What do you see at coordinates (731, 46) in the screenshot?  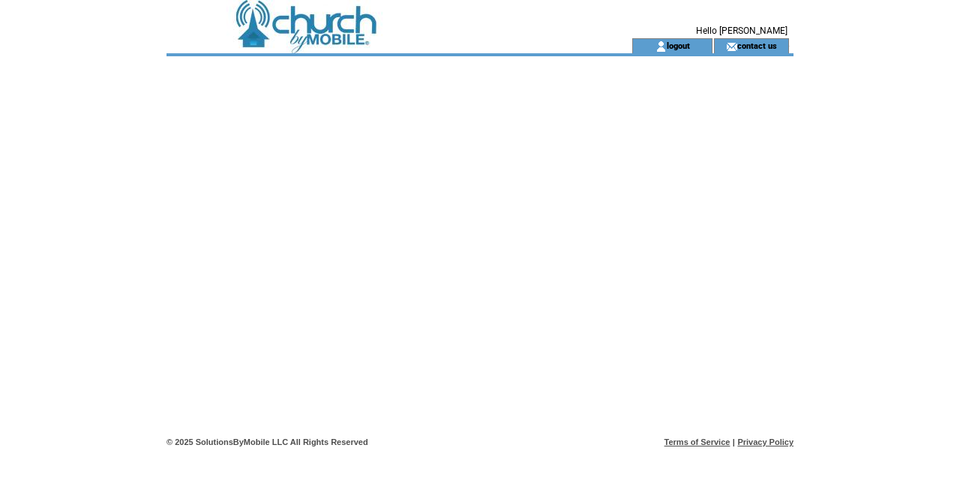 I see `img: contact_us_icon.gif` at bounding box center [731, 46].